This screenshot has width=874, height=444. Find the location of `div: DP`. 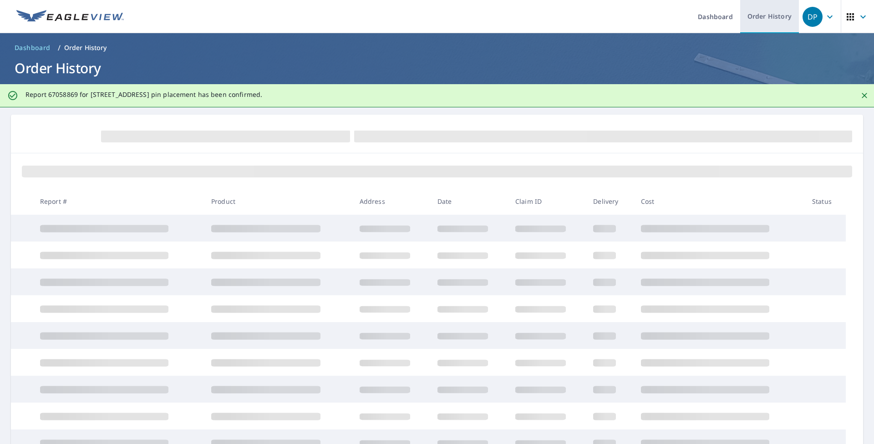

div: DP is located at coordinates (813, 17).